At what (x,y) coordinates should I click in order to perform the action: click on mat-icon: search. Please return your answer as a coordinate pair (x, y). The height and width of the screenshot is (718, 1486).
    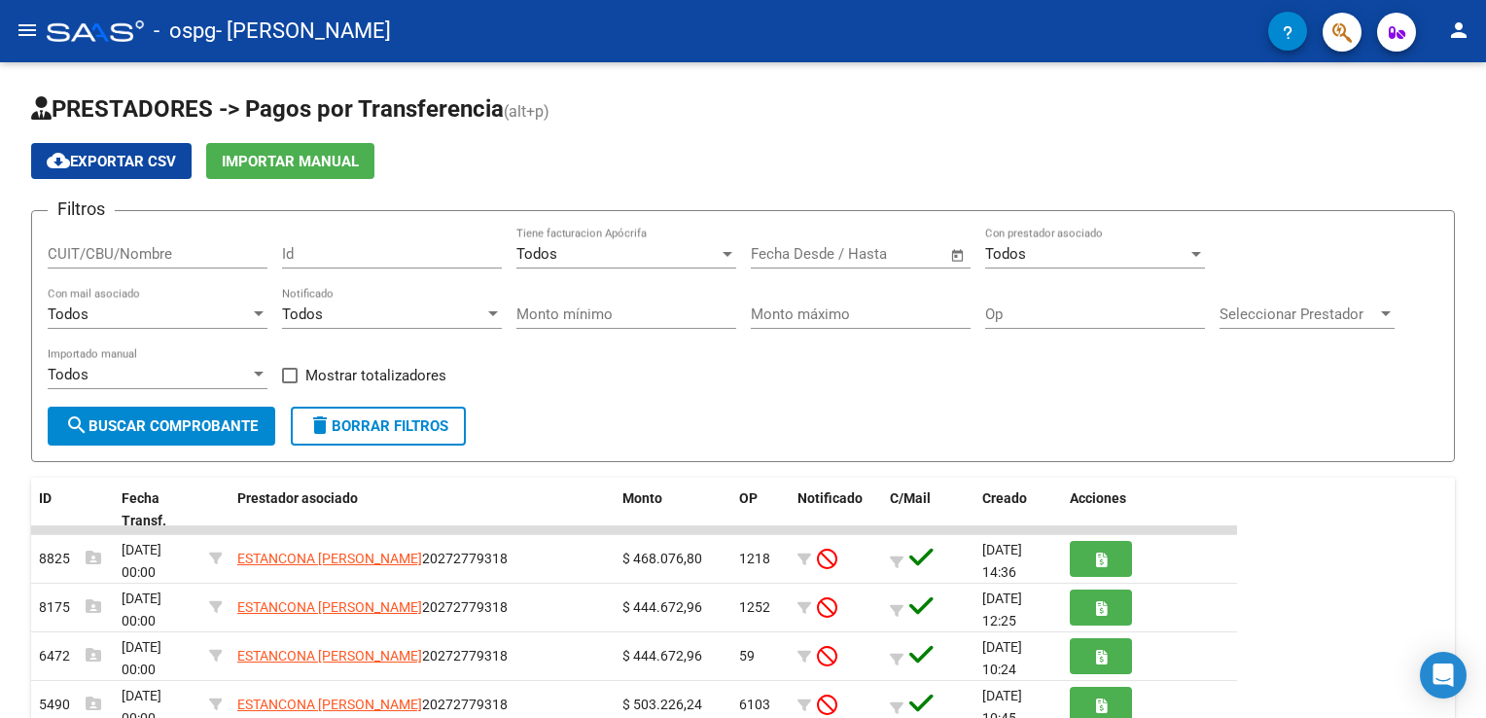
    Looking at the image, I should click on (77, 425).